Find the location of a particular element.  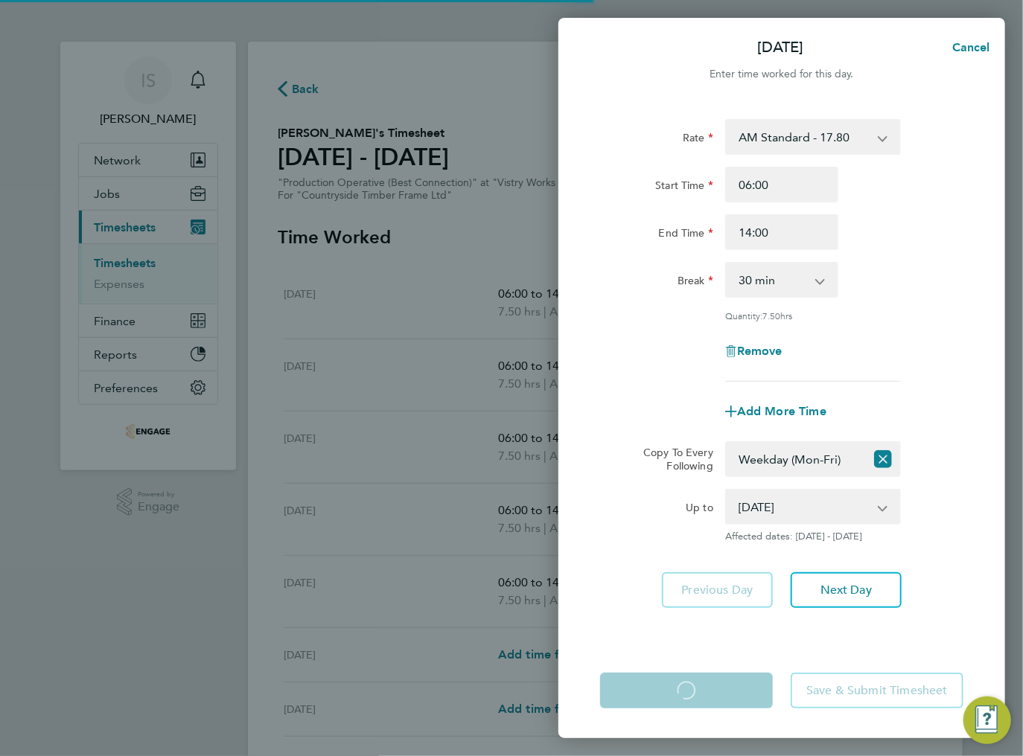

label: Up to is located at coordinates (699, 510).